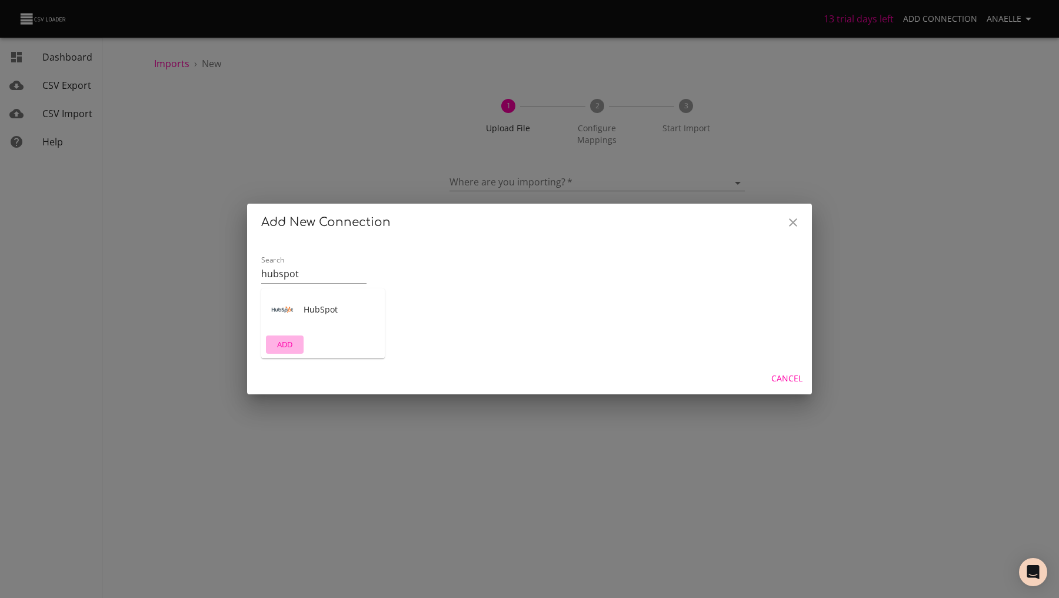 This screenshot has width=1059, height=598. I want to click on div: Tool, so click(282, 310).